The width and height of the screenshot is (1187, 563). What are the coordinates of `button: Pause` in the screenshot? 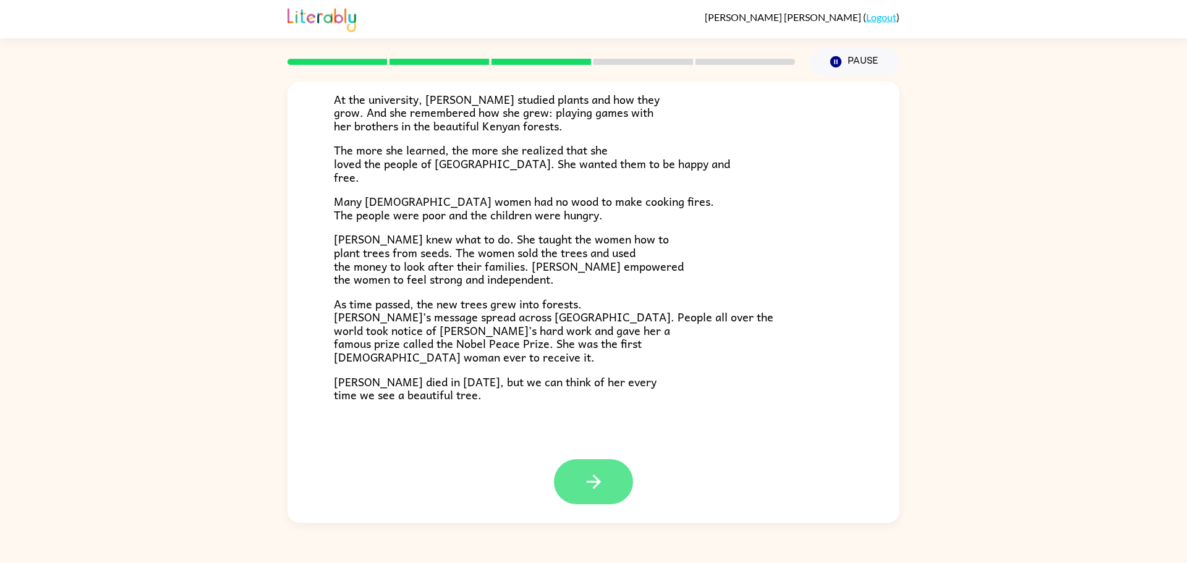 It's located at (854, 62).